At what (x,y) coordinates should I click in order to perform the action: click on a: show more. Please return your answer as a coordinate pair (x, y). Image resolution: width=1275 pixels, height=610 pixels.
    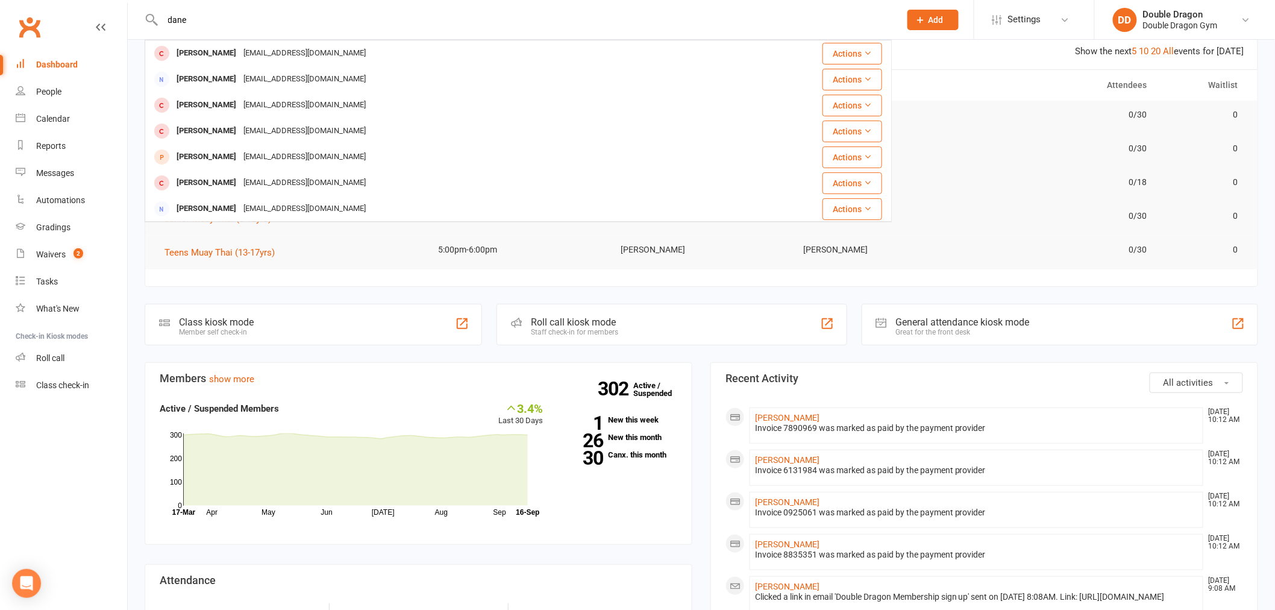
    Looking at the image, I should click on (231, 379).